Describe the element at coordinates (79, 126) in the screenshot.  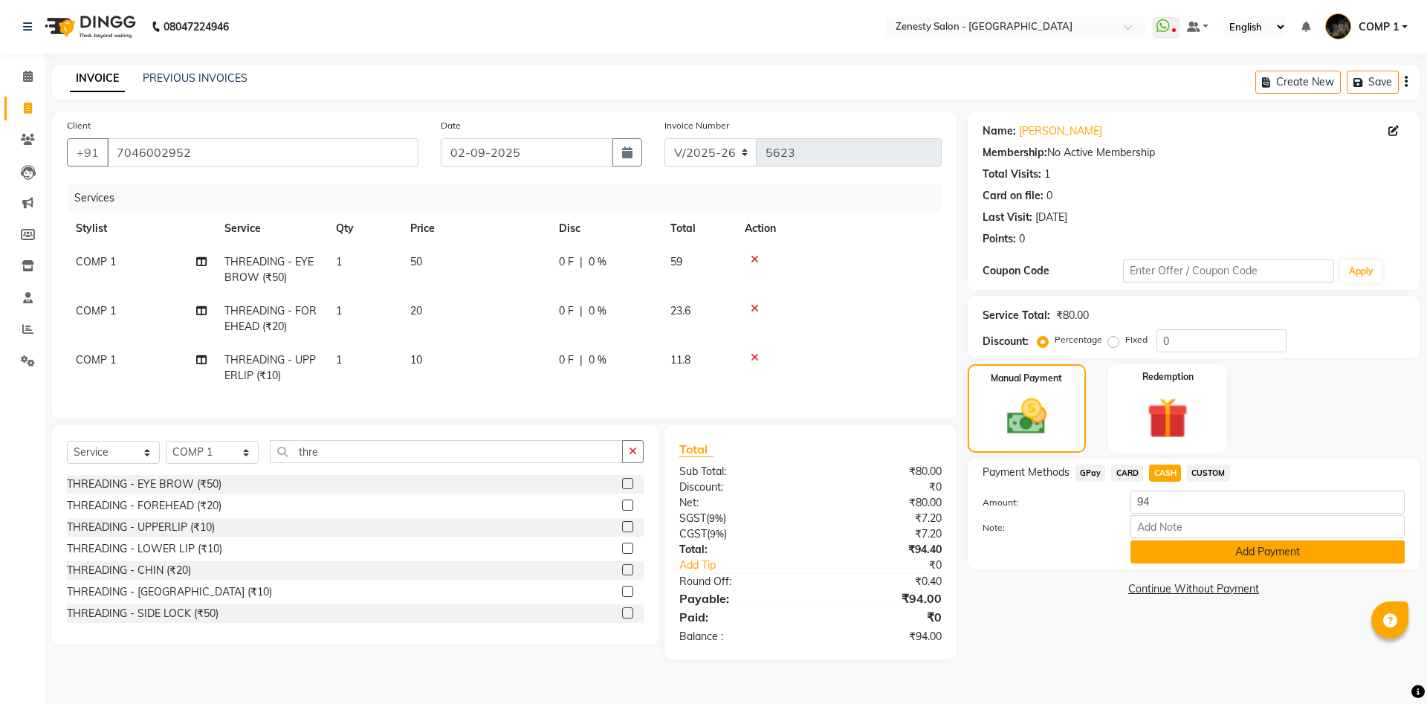
I see `label: Client` at that location.